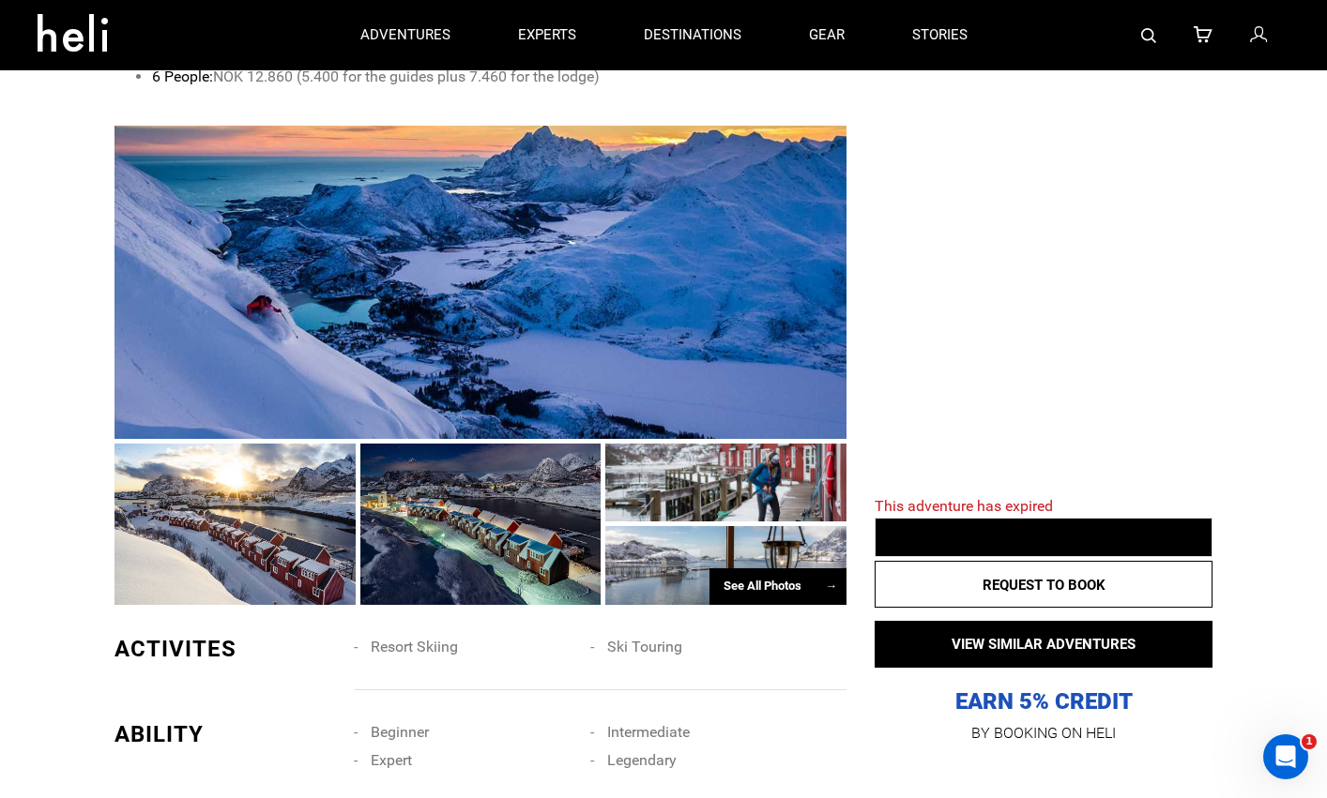 This screenshot has width=1327, height=798. Describe the element at coordinates (182, 76) in the screenshot. I see `strong: 6 People:` at that location.